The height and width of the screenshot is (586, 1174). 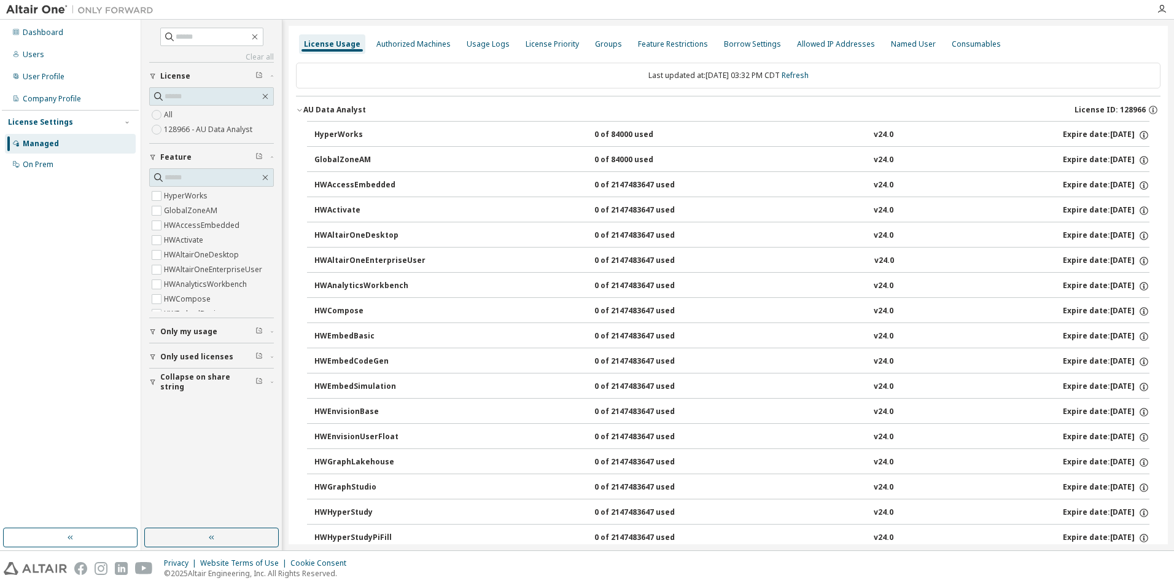 What do you see at coordinates (369, 336) in the screenshot?
I see `div: HWEmbedBasic` at bounding box center [369, 336].